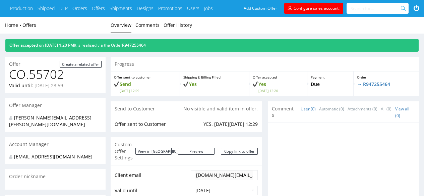 The height and width of the screenshot is (196, 424). Describe the element at coordinates (145, 87) in the screenshot. I see `p: Send` at that location.